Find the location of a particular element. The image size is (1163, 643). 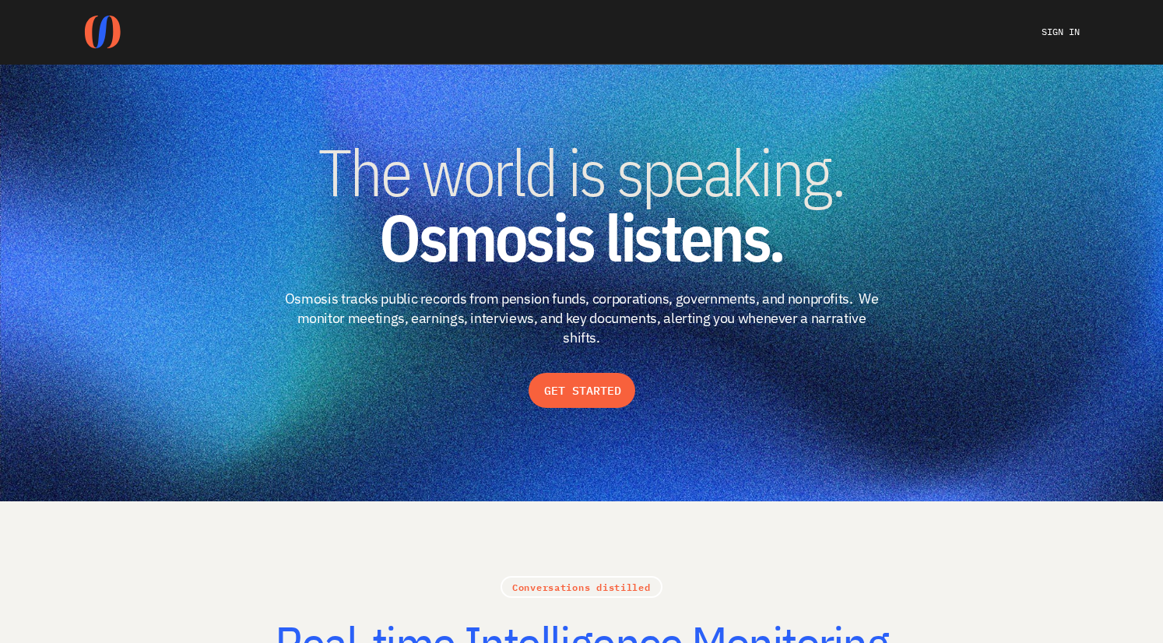

button: GET STARTED is located at coordinates (581, 390).